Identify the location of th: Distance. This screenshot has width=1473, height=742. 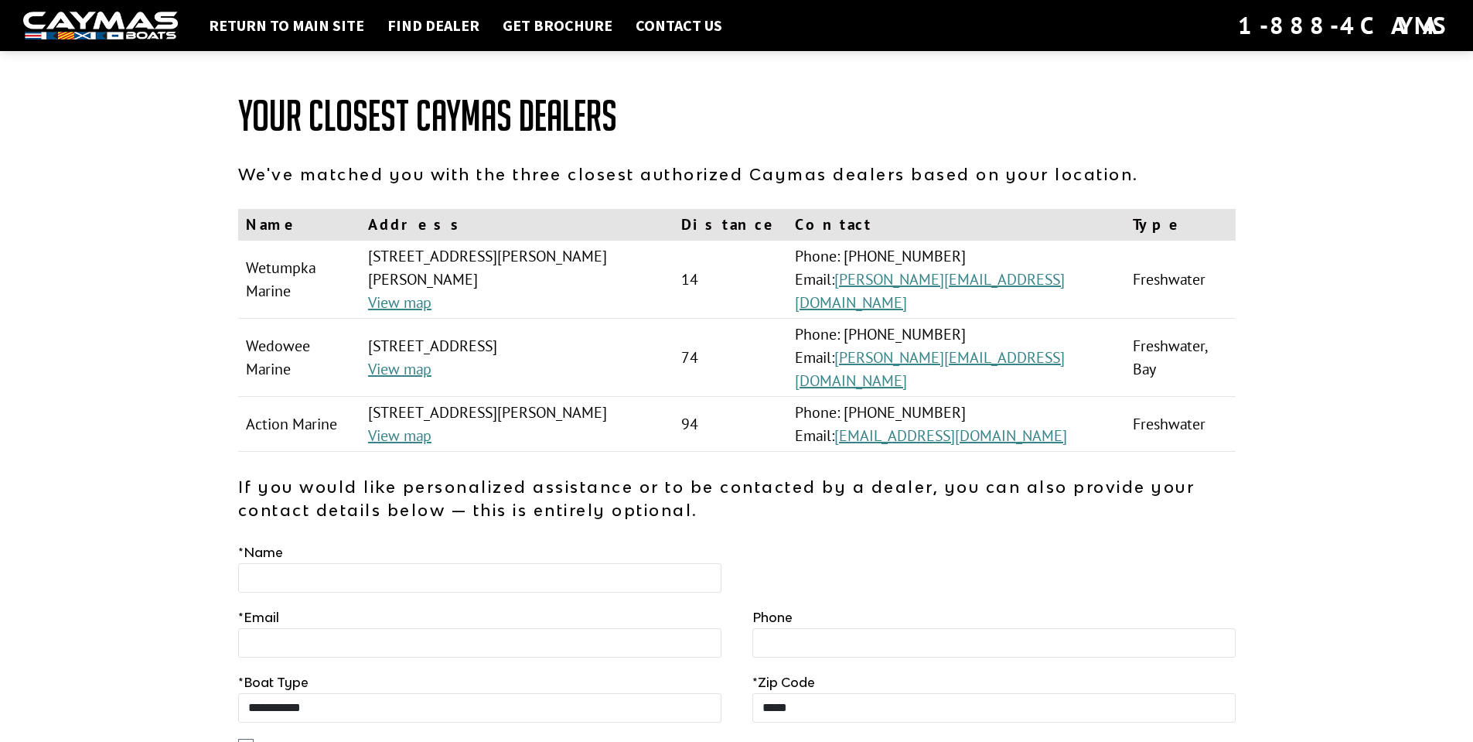
(730, 224).